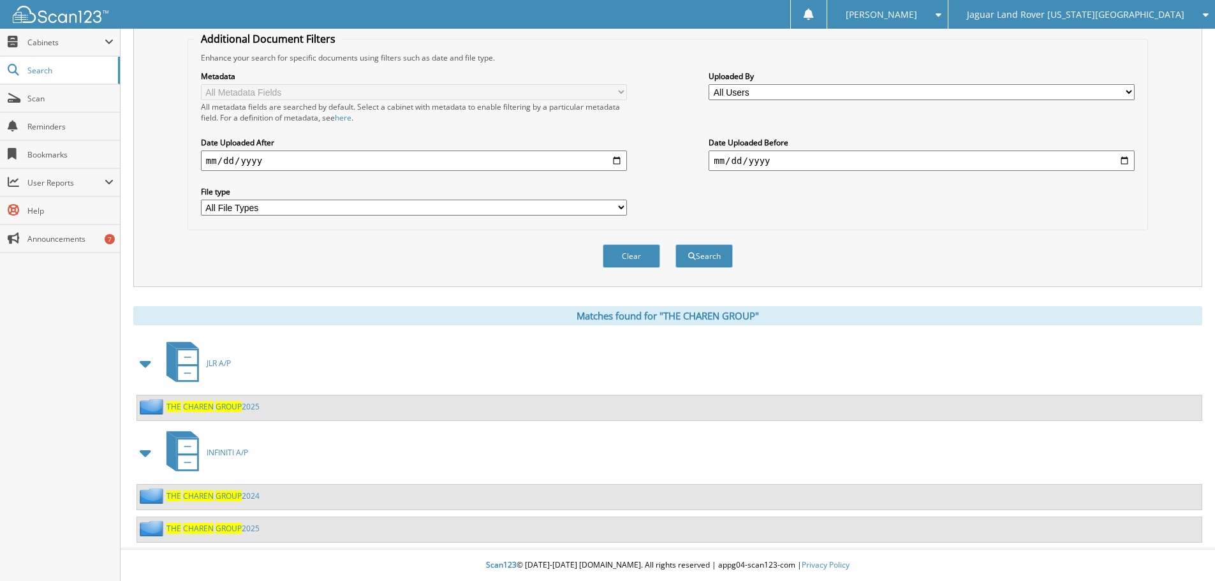 This screenshot has width=1215, height=581. Describe the element at coordinates (70, 126) in the screenshot. I see `span: Reminders` at that location.